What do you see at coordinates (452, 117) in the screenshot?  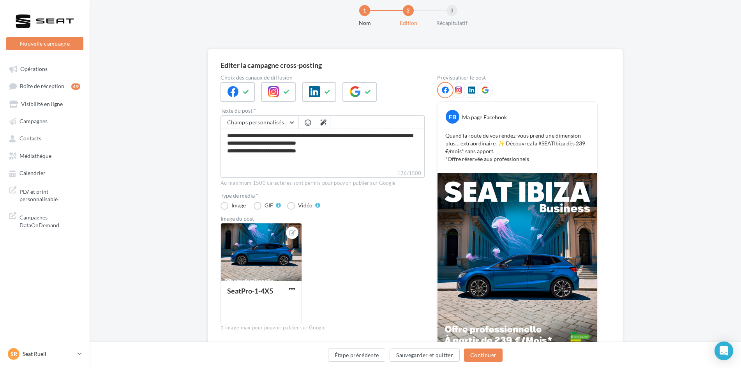 I see `div: FB` at bounding box center [452, 117].